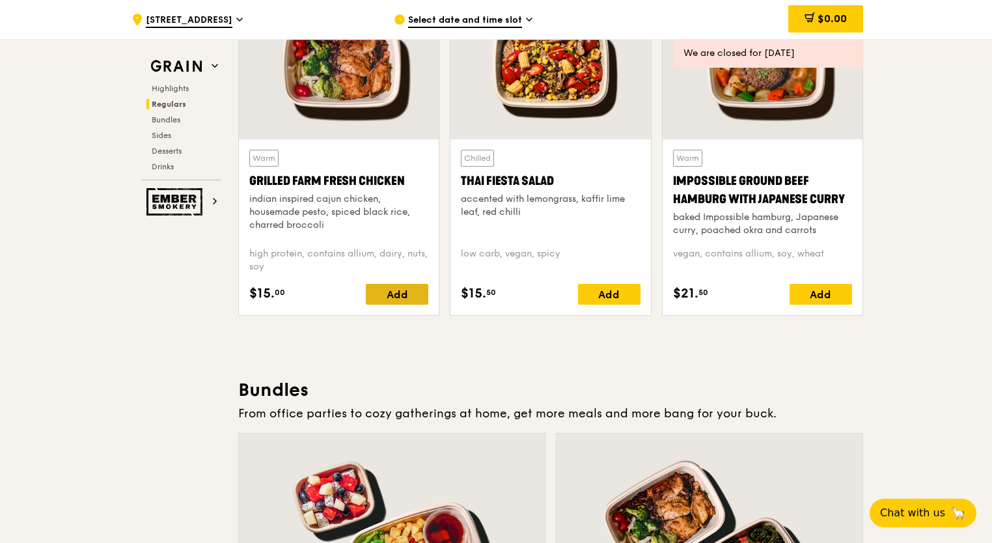 Image resolution: width=992 pixels, height=543 pixels. I want to click on span: $21., so click(685, 293).